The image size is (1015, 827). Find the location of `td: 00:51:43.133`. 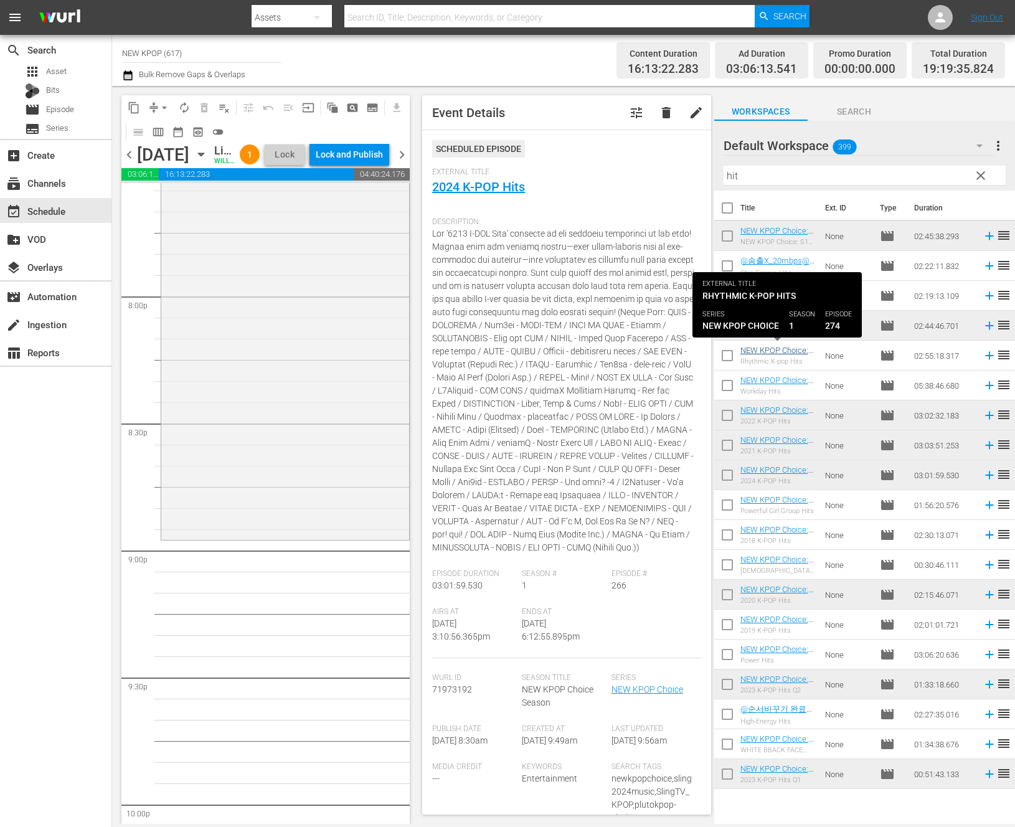

td: 00:51:43.133 is located at coordinates (944, 774).